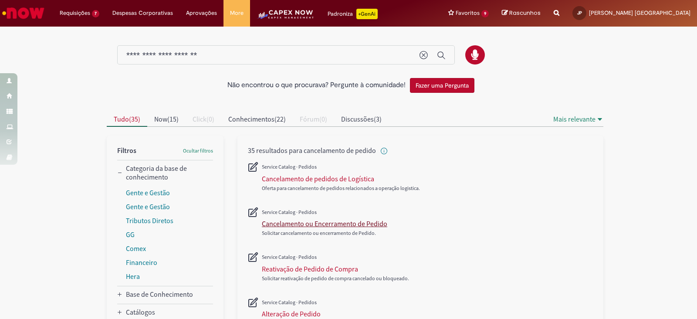 The image size is (697, 319). What do you see at coordinates (95, 14) in the screenshot?
I see `span: 7` at bounding box center [95, 14].